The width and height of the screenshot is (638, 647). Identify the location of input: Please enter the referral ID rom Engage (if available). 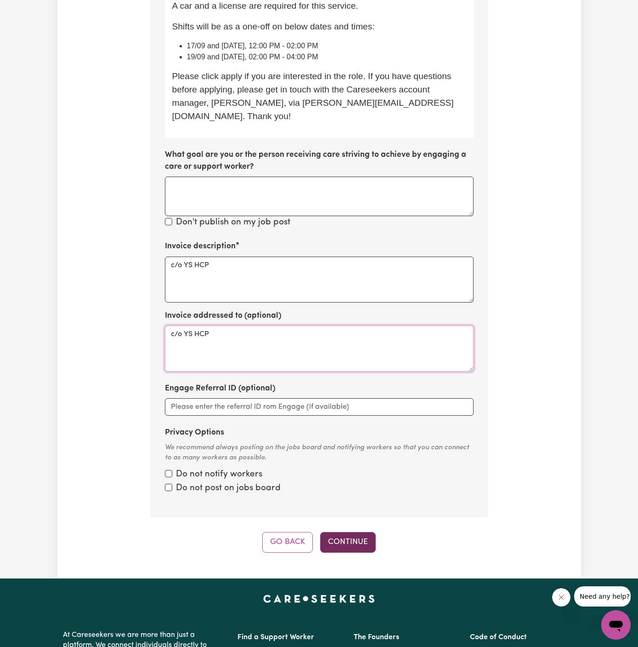
(319, 407).